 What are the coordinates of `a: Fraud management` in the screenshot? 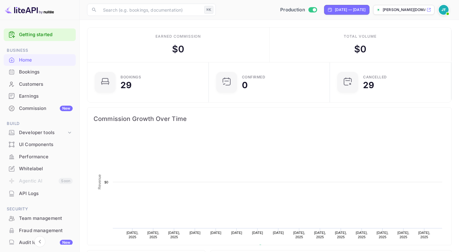 It's located at (40, 231).